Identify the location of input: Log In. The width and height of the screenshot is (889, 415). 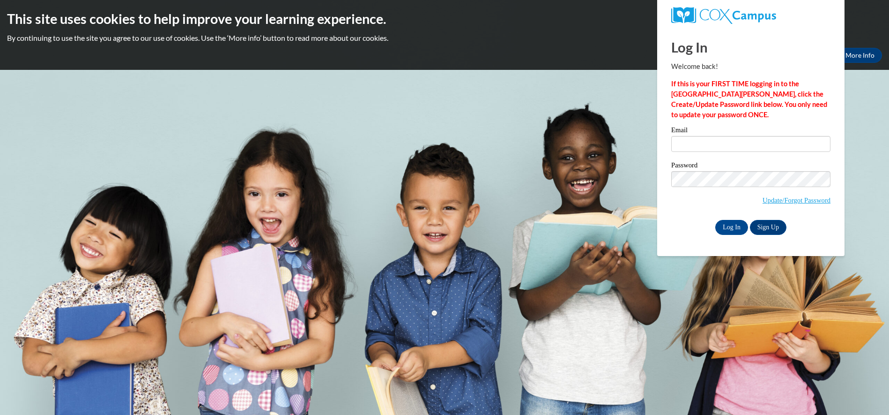
(732, 227).